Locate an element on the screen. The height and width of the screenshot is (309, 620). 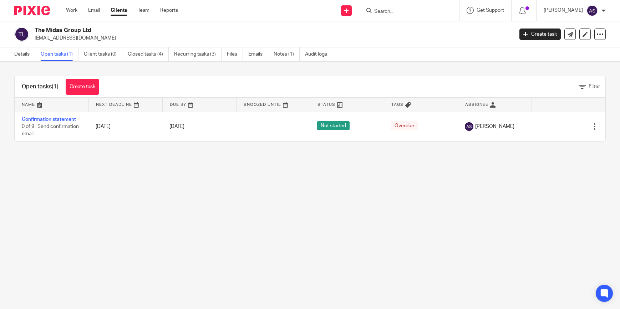
span: Get Support is located at coordinates (490, 10).